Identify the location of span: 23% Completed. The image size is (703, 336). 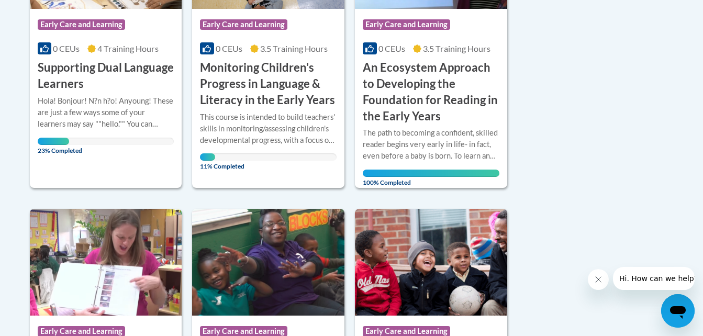
(53, 146).